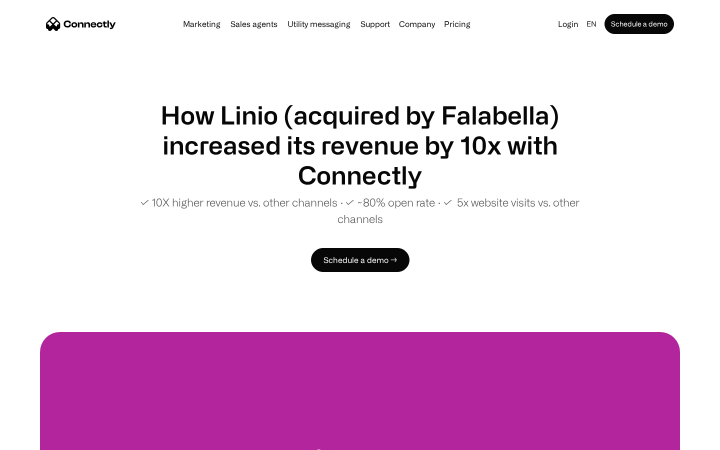 This screenshot has height=450, width=720. What do you see at coordinates (360, 260) in the screenshot?
I see `a: Schedule a demo →` at bounding box center [360, 260].